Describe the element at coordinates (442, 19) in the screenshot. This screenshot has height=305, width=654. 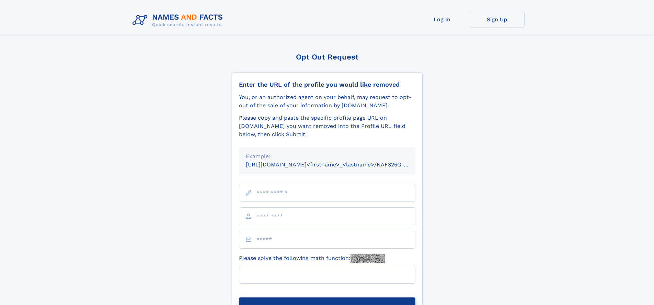
I see `a: Log In` at that location.